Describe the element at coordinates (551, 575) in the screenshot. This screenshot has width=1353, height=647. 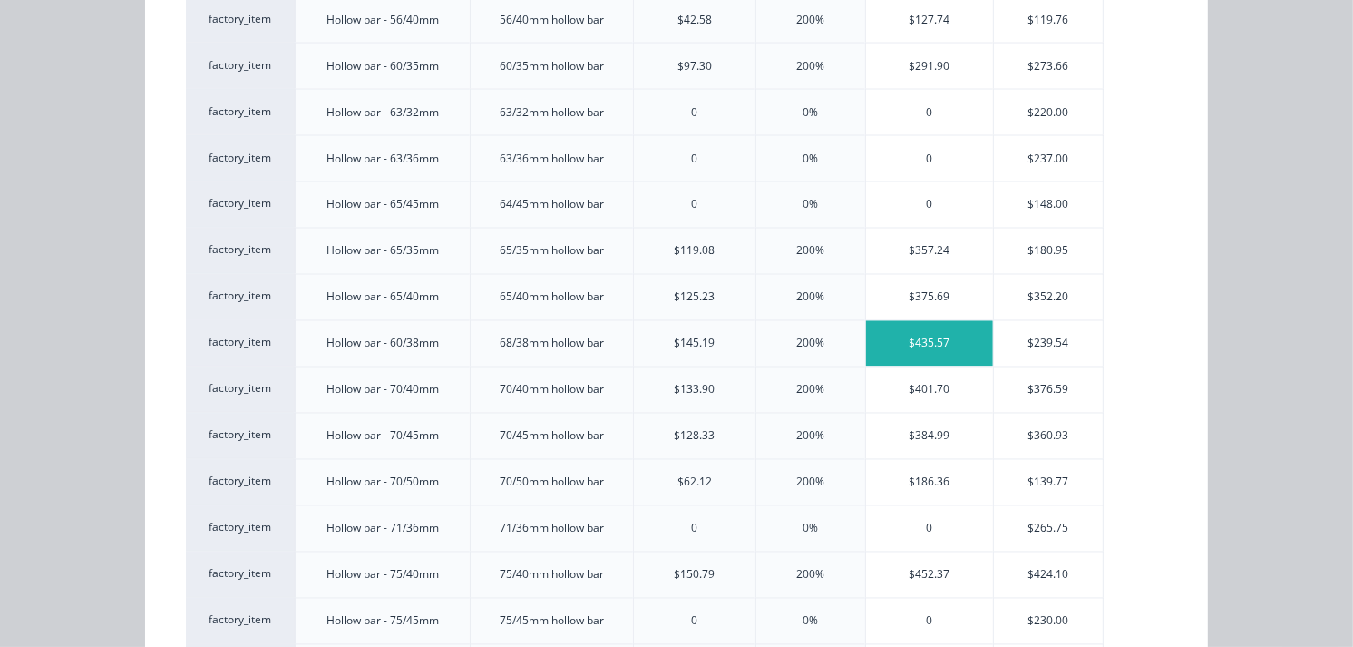
I see `div: 75/40mm hollow bar` at that location.